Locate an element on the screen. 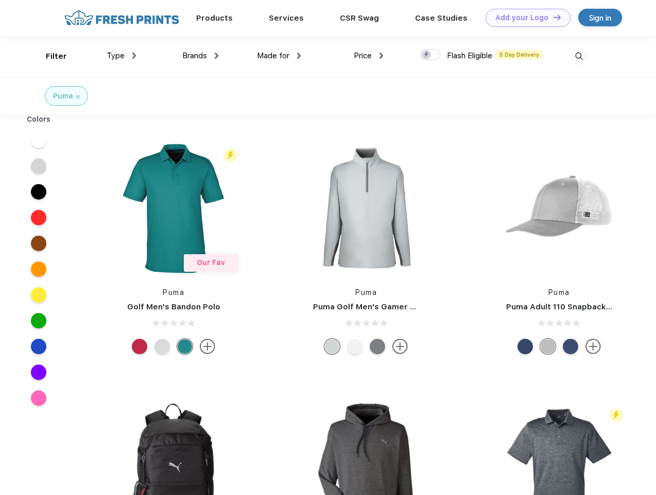  span: Type is located at coordinates (115, 56).